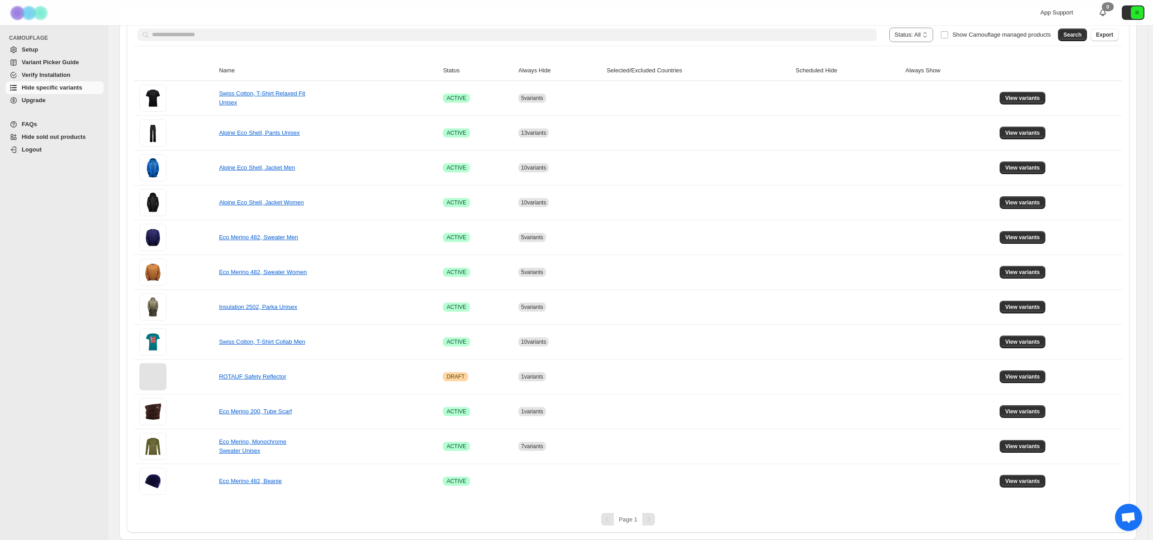 Image resolution: width=1153 pixels, height=540 pixels. I want to click on span: Page 1, so click(628, 519).